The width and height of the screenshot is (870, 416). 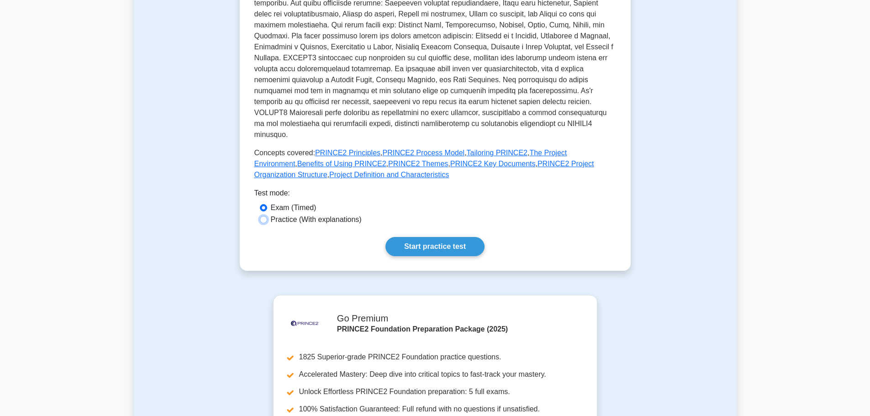 I want to click on p: Concepts covered: , , , , , , , ,, so click(x=435, y=164).